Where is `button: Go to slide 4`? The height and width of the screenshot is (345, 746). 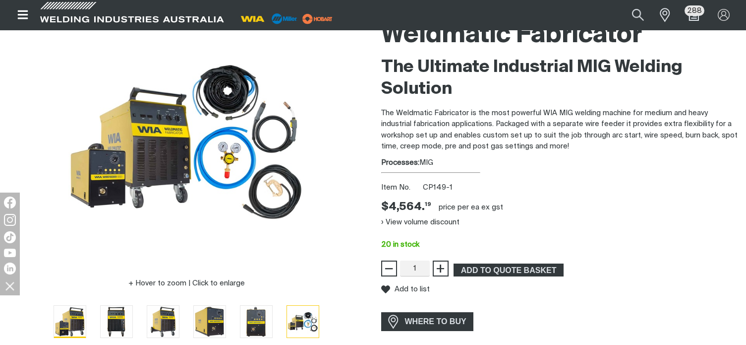 button: Go to slide 4 is located at coordinates (210, 321).